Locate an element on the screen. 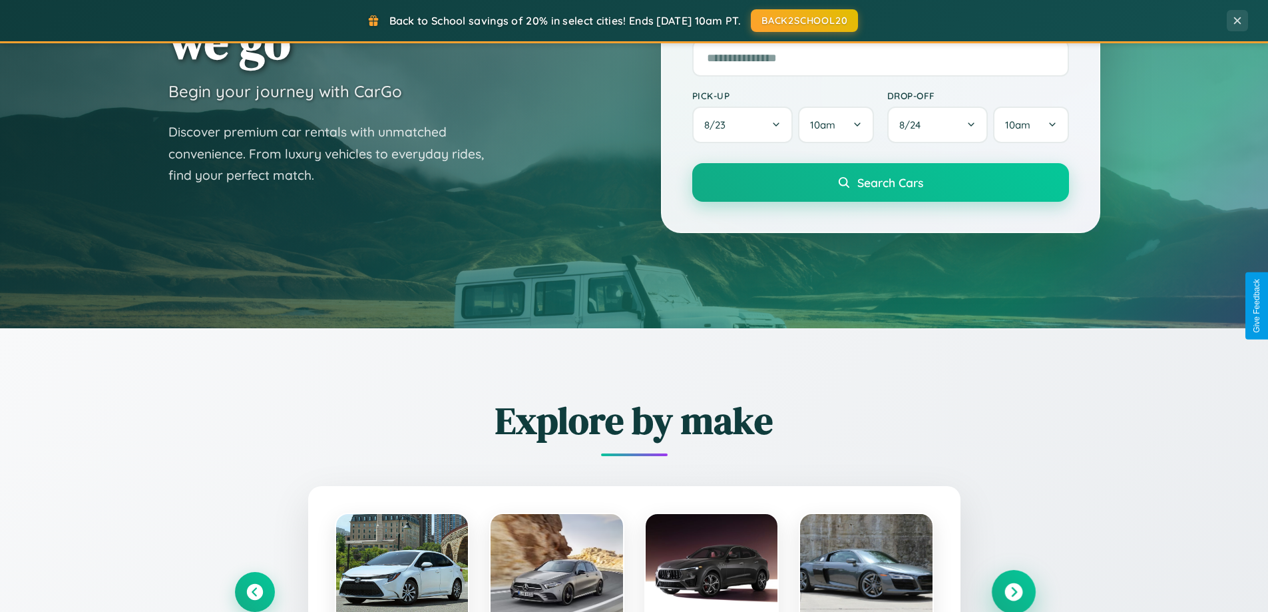 The width and height of the screenshot is (1268, 612). div: Give Feedback is located at coordinates (1257, 306).